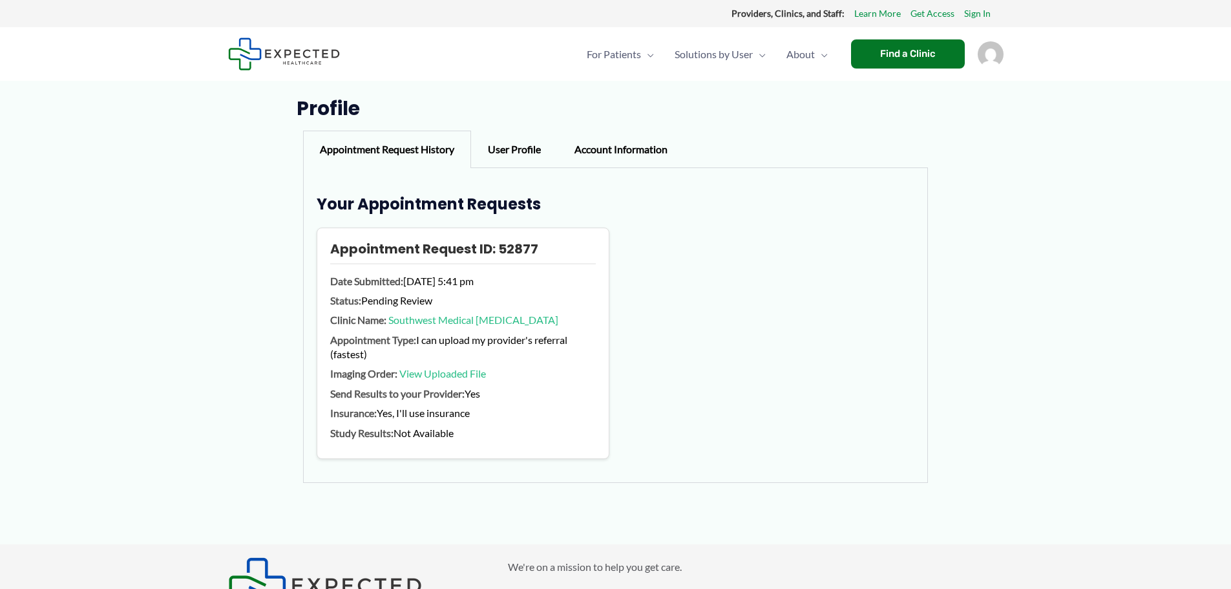 The height and width of the screenshot is (589, 1231). What do you see at coordinates (621, 149) in the screenshot?
I see `div: Account Information` at bounding box center [621, 149].